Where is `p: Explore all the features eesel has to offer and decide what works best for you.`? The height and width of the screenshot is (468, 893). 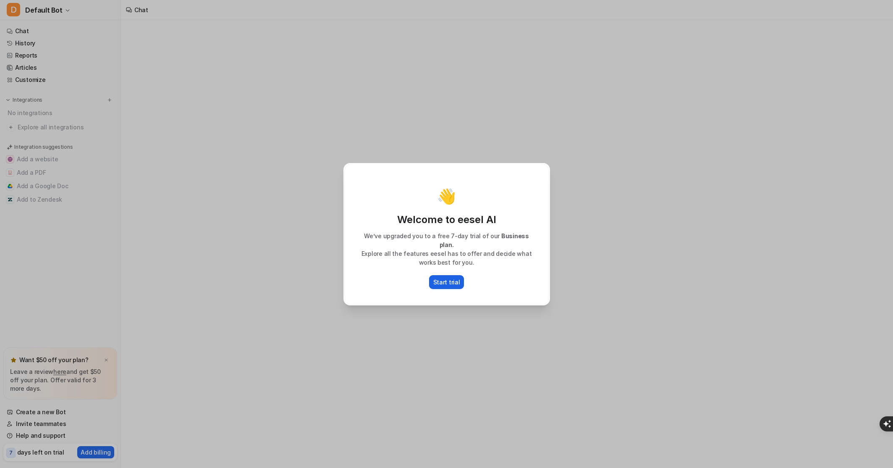
p: Explore all the features eesel has to offer and decide what works best for you. is located at coordinates (447, 258).